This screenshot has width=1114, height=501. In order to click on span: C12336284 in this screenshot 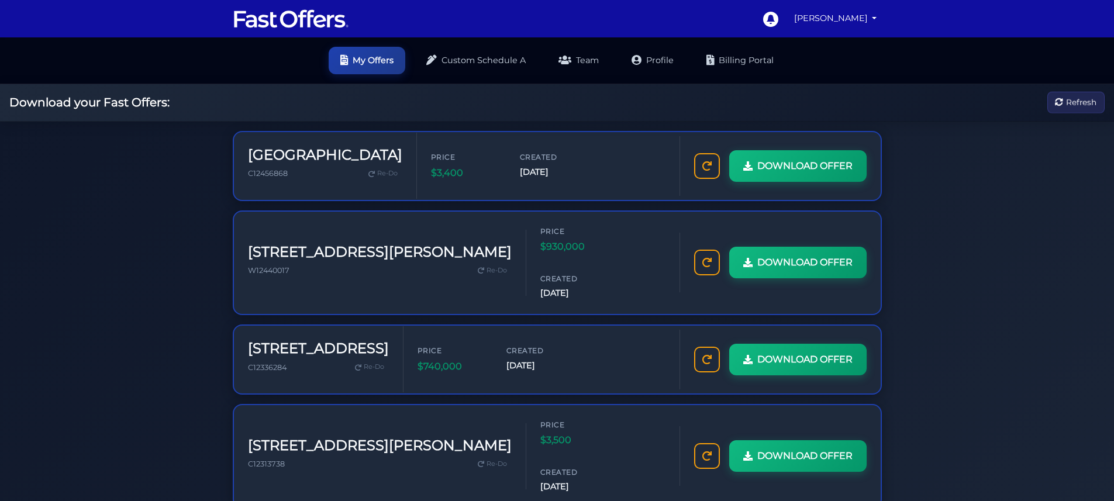, I will do `click(267, 367)`.